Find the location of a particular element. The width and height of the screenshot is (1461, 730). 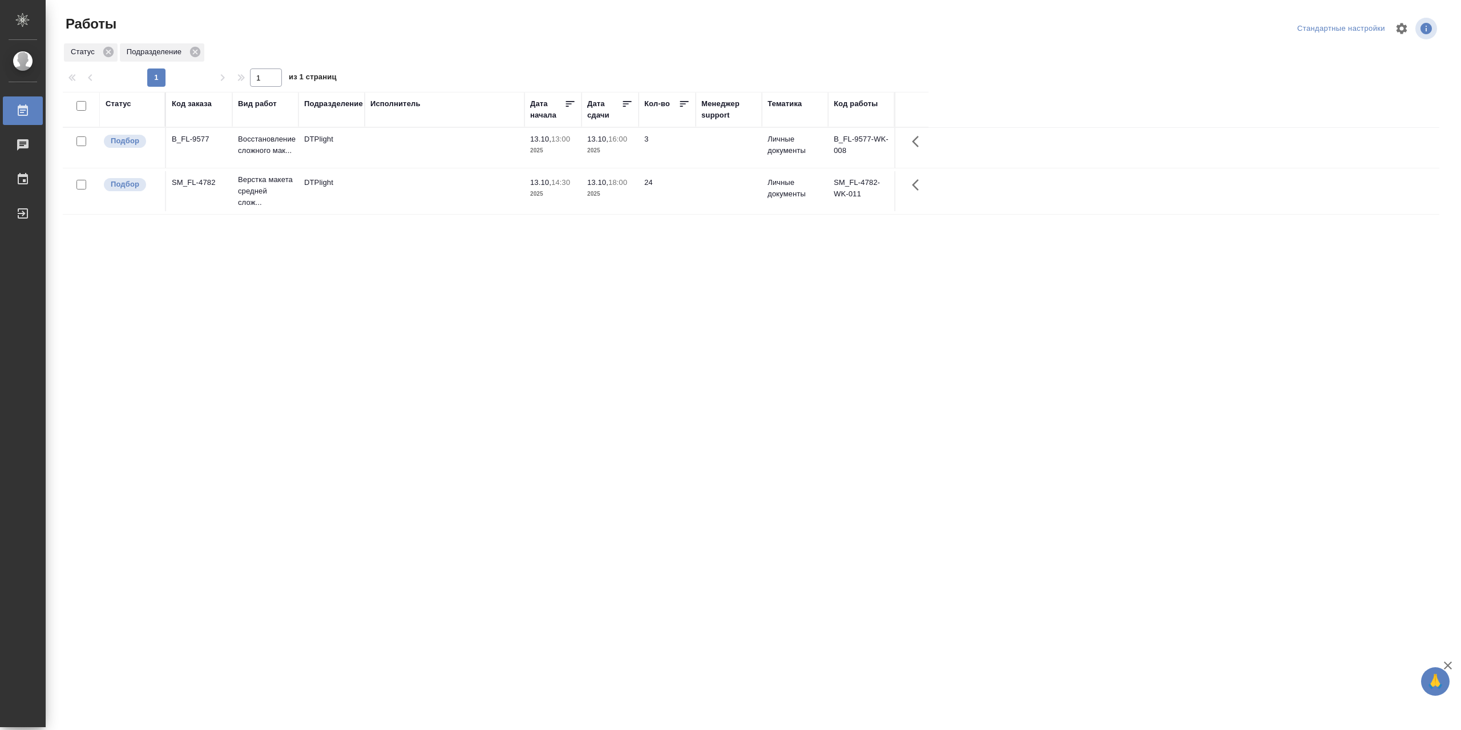

div: Вид работ is located at coordinates (257, 104).